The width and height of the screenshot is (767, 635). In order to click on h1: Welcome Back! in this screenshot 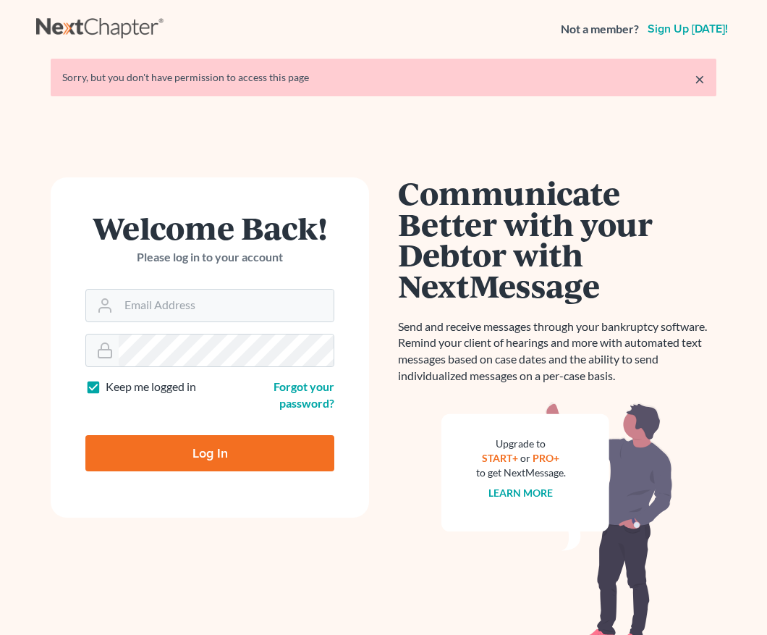, I will do `click(210, 227)`.